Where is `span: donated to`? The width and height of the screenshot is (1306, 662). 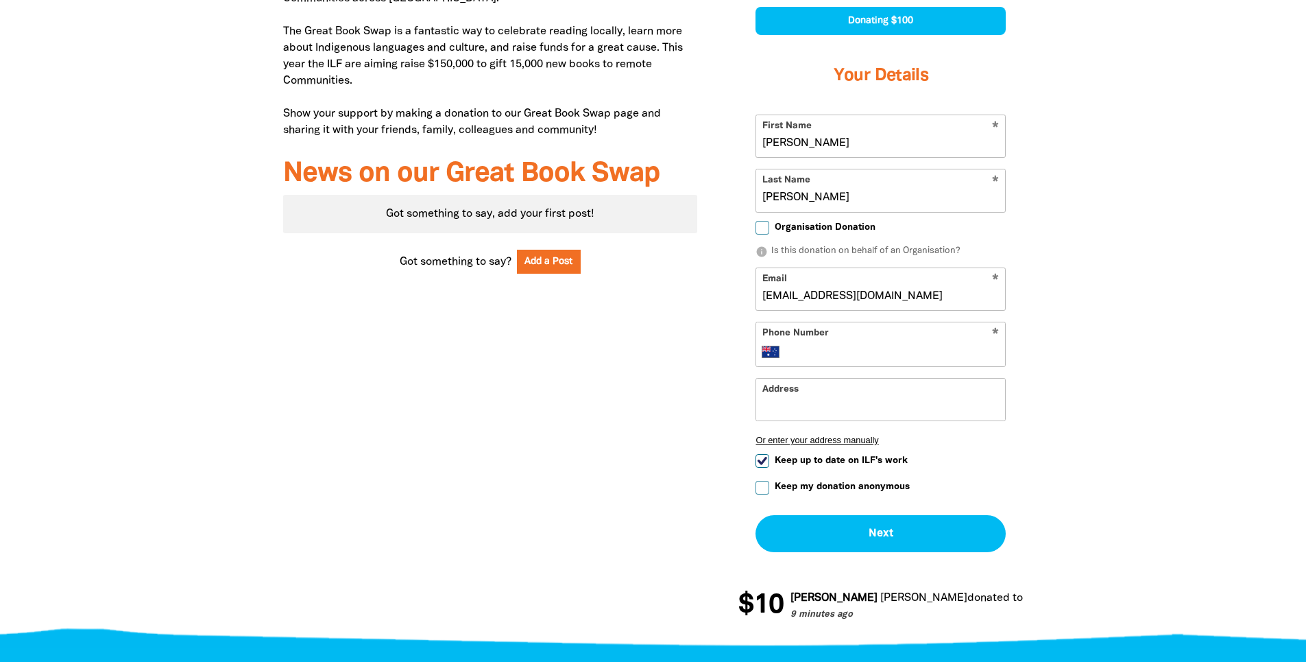 span: donated to is located at coordinates (993, 598).